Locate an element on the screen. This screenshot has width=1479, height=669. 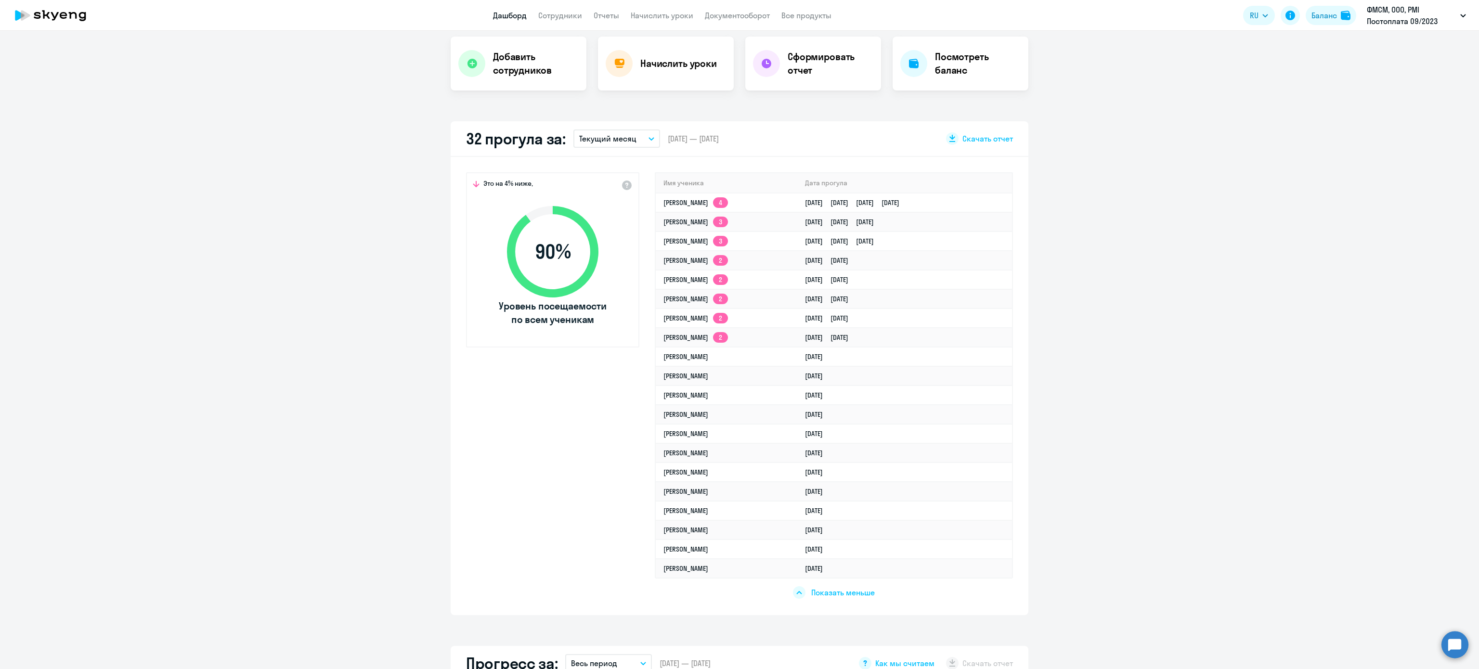
span: Уровень посещаемости по всем ученикам is located at coordinates (553, 313).